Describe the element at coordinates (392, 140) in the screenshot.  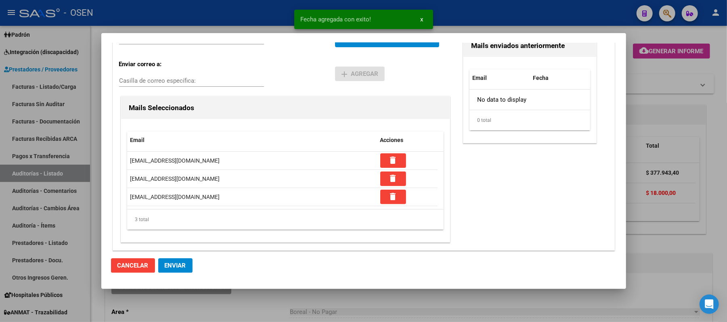
I see `span: Acciones` at that location.